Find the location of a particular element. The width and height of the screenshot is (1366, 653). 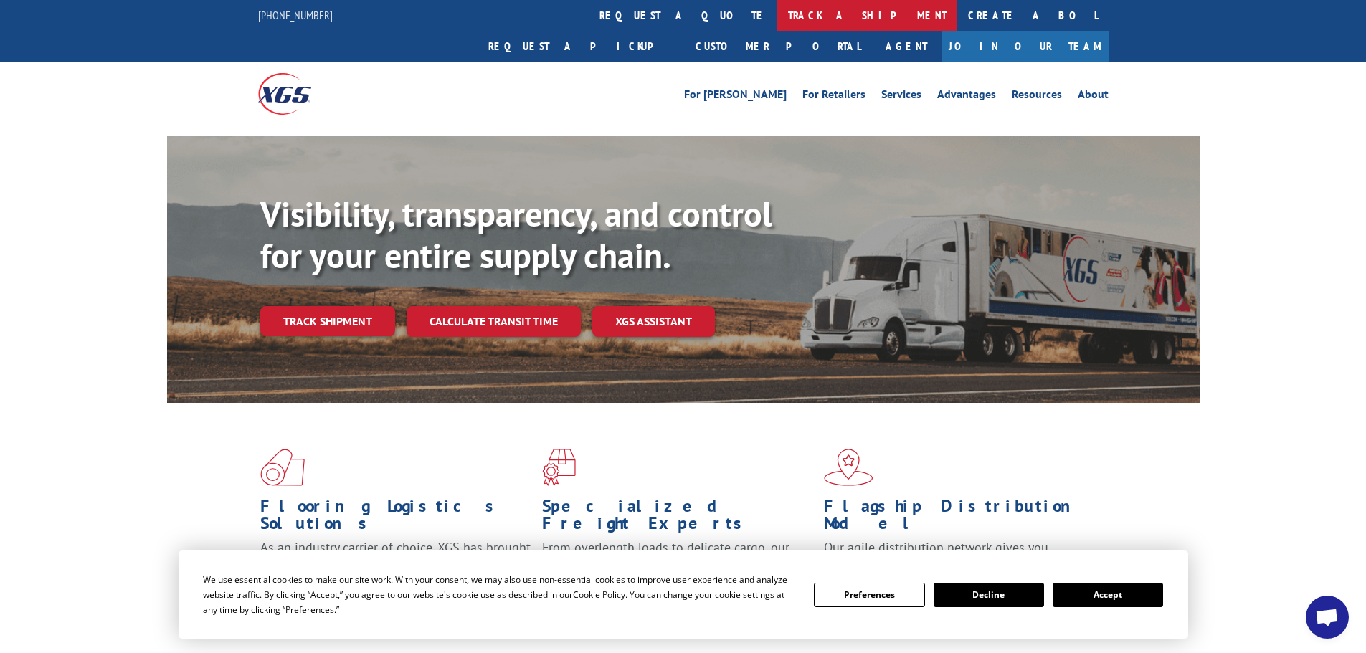

span: Cookie Policy is located at coordinates (599, 594).